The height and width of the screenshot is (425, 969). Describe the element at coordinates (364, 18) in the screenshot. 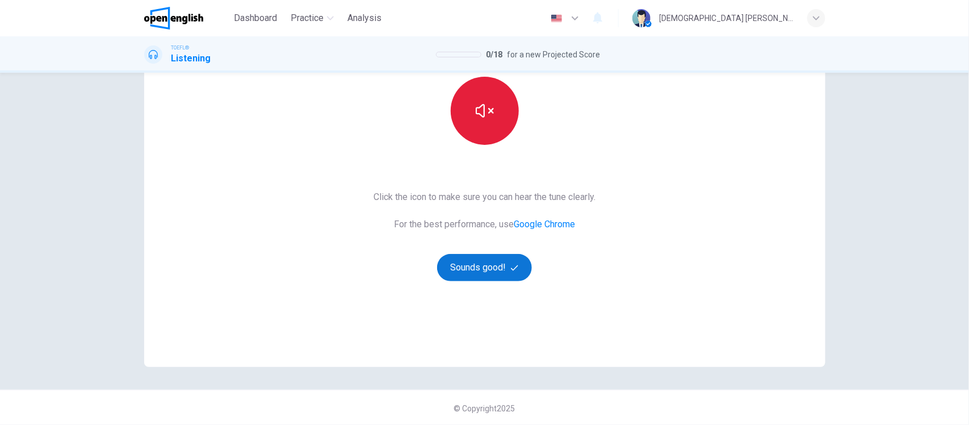

I see `a: Analysis` at that location.